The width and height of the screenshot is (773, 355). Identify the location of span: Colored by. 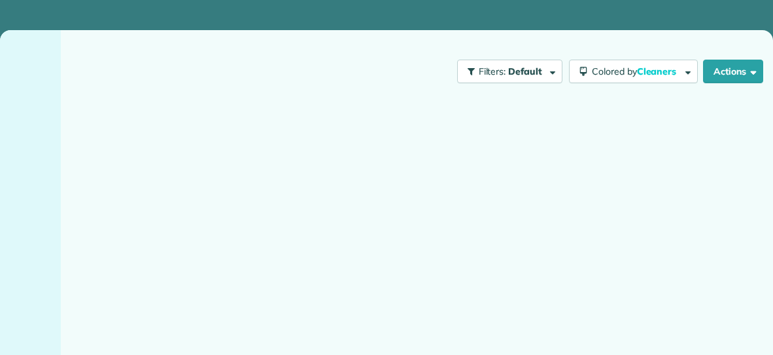
(637, 71).